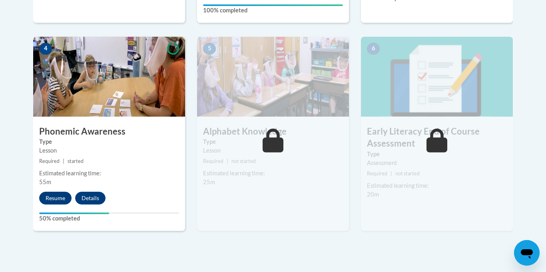  I want to click on div: Assessment, so click(437, 163).